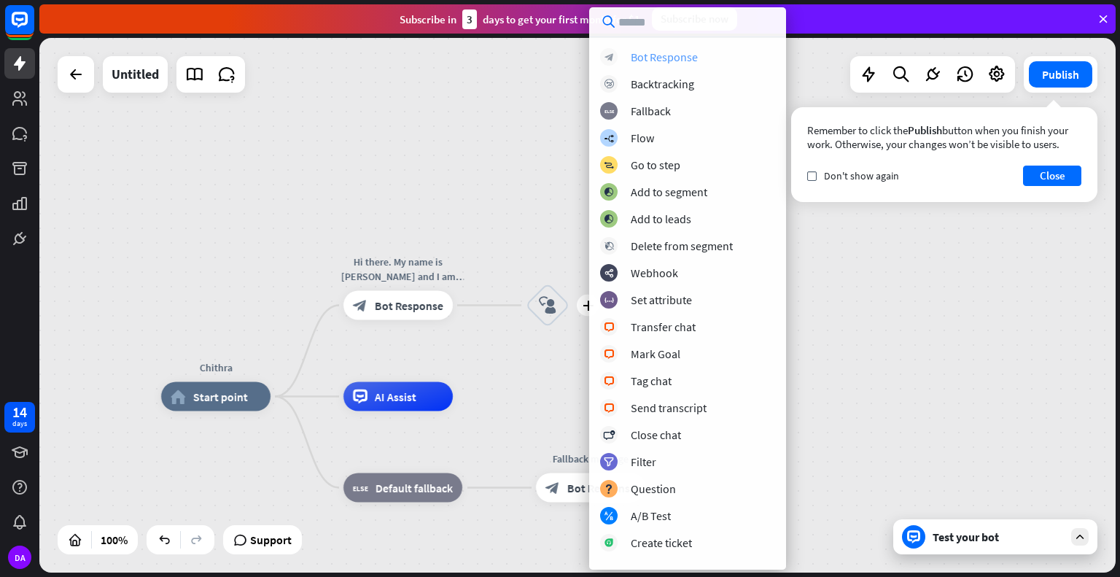  What do you see at coordinates (609, 461) in the screenshot?
I see `i: filter` at bounding box center [609, 461].